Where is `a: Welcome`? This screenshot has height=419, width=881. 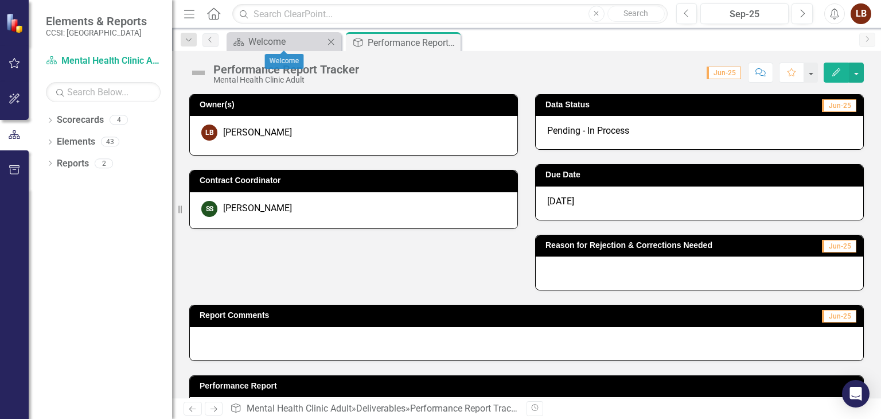
a: Welcome is located at coordinates (276, 41).